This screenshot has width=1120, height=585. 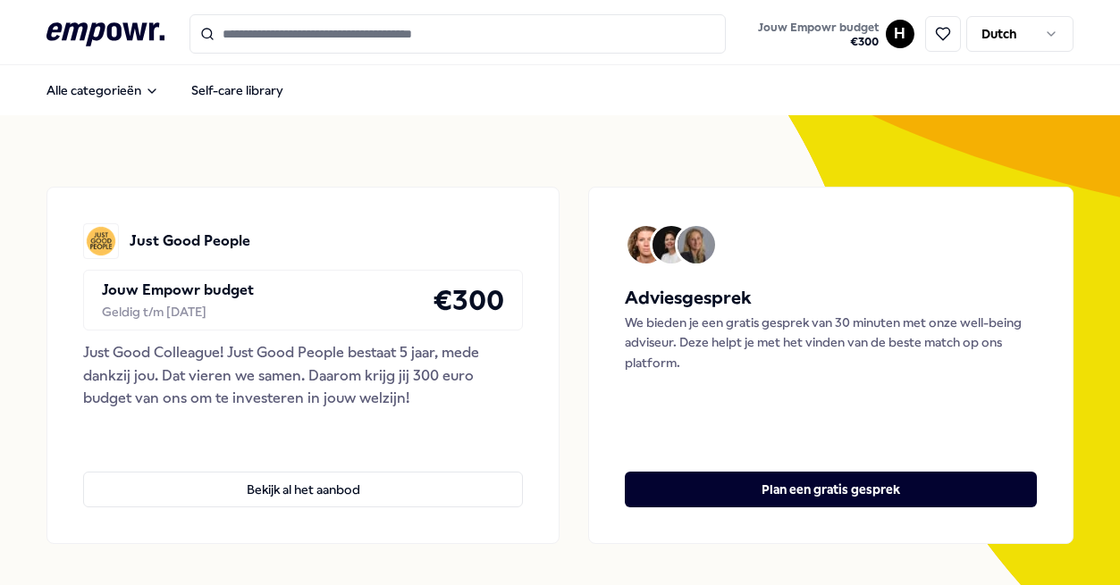 What do you see at coordinates (103, 90) in the screenshot?
I see `button: Alle categorieën` at bounding box center [103, 90].